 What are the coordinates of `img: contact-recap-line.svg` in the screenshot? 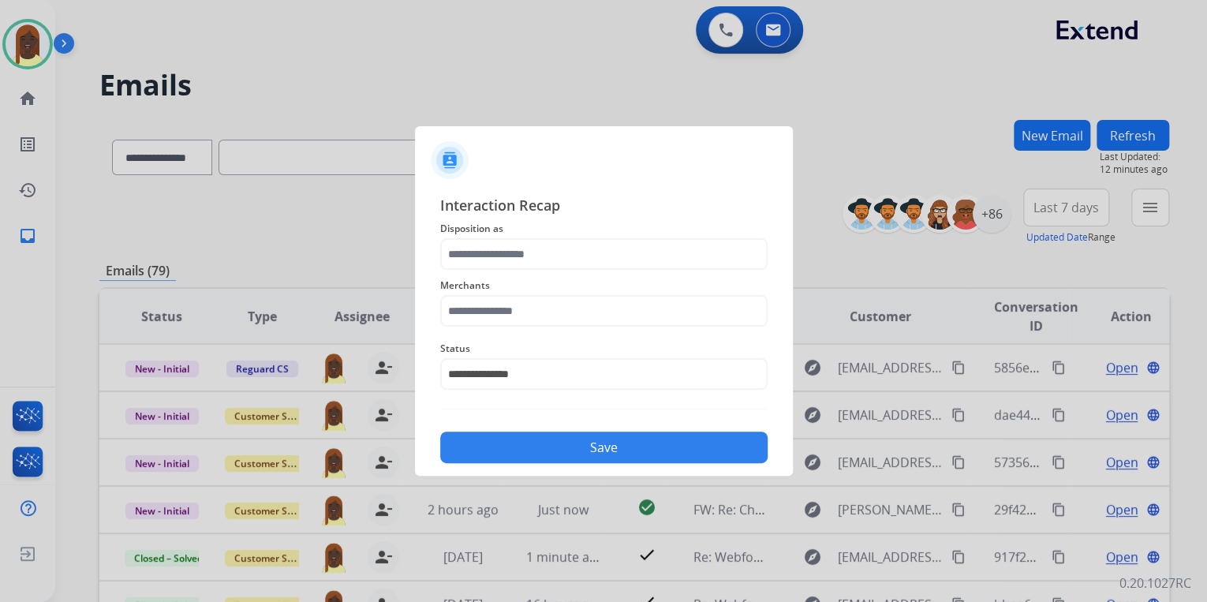 It's located at (603, 409).